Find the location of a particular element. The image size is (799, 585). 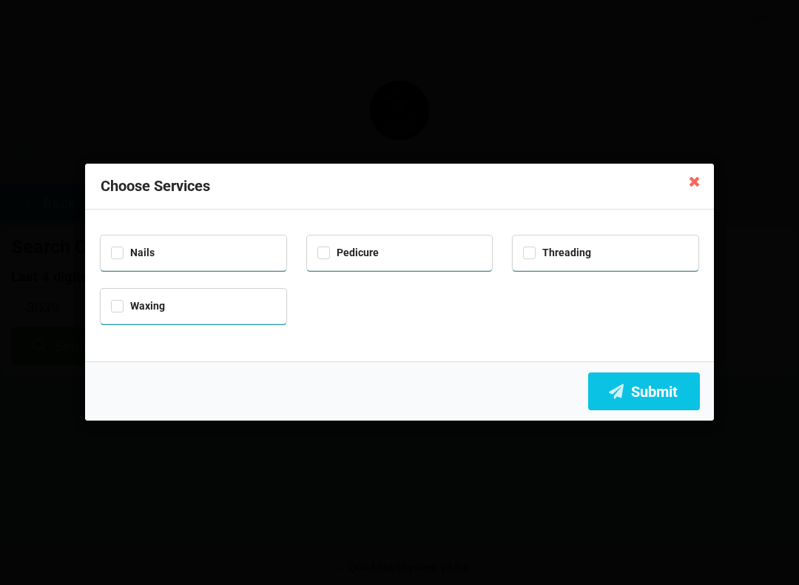

label: Nails is located at coordinates (132, 252).